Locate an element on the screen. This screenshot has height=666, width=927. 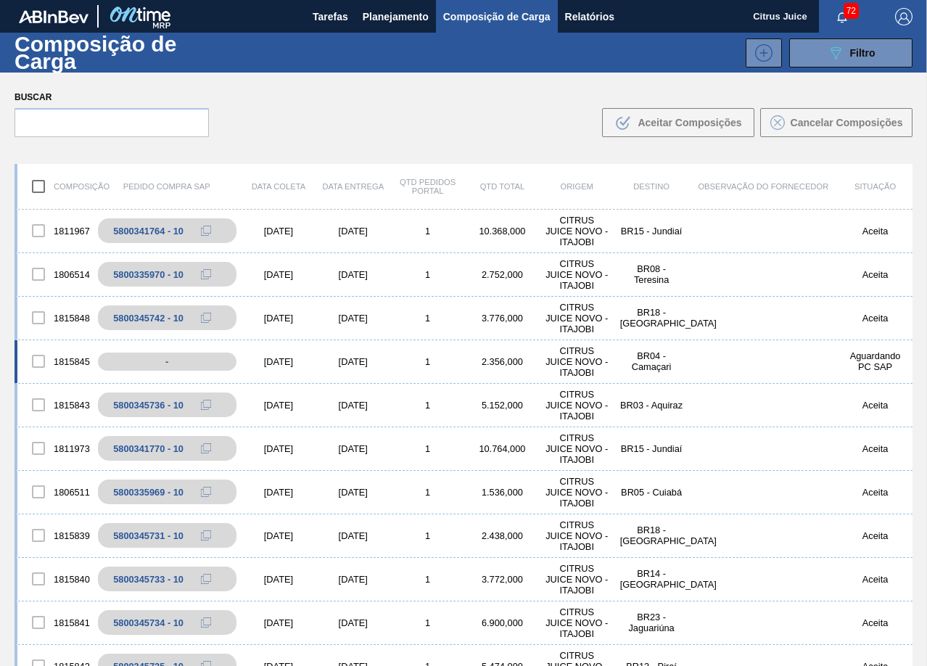
div: Composição is located at coordinates (54, 186).